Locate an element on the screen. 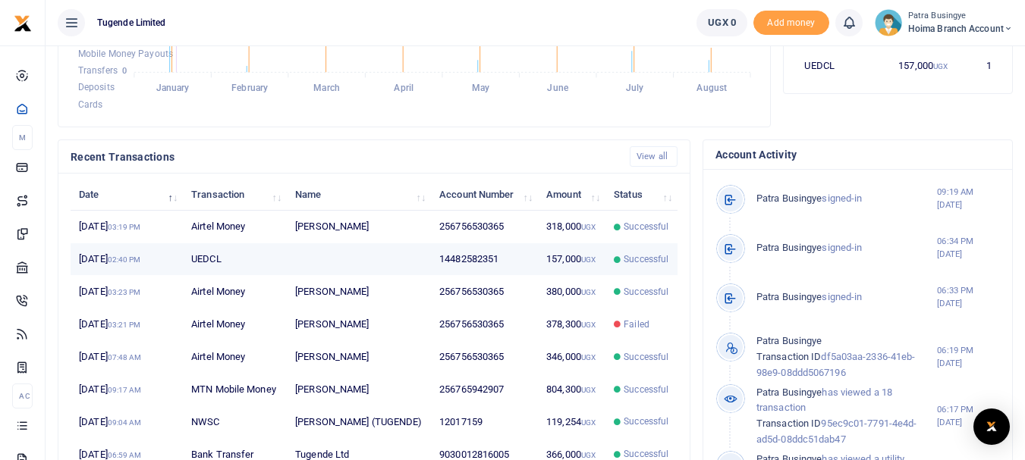  td: NWSC is located at coordinates (234, 422).